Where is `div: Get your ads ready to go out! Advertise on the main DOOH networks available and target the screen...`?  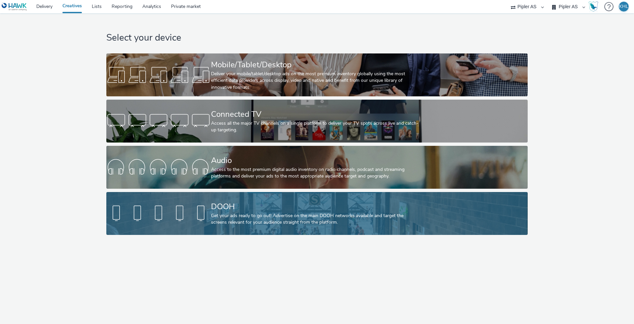
div: Get your ads ready to go out! Advertise on the main DOOH networks available and target the screen... is located at coordinates (316, 219).